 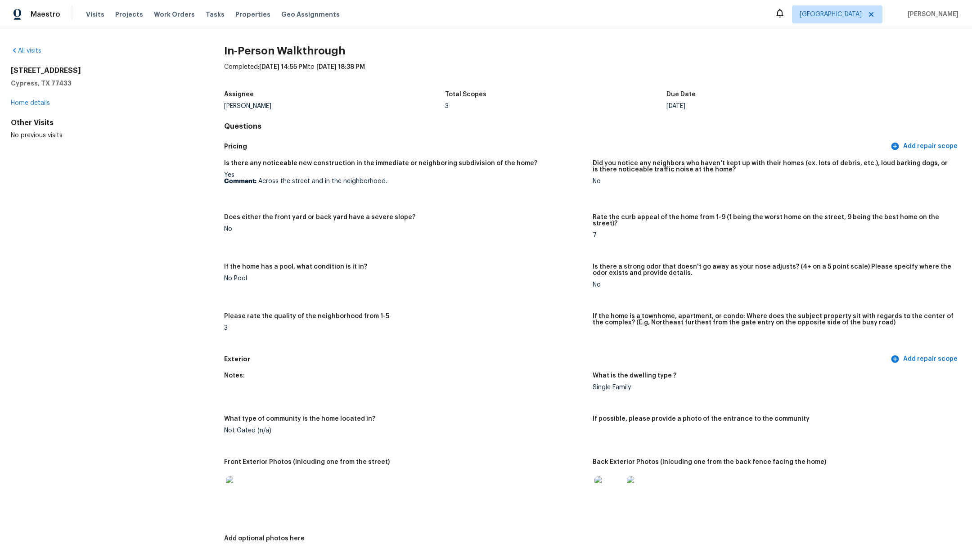 I want to click on div: No Pool, so click(x=405, y=279).